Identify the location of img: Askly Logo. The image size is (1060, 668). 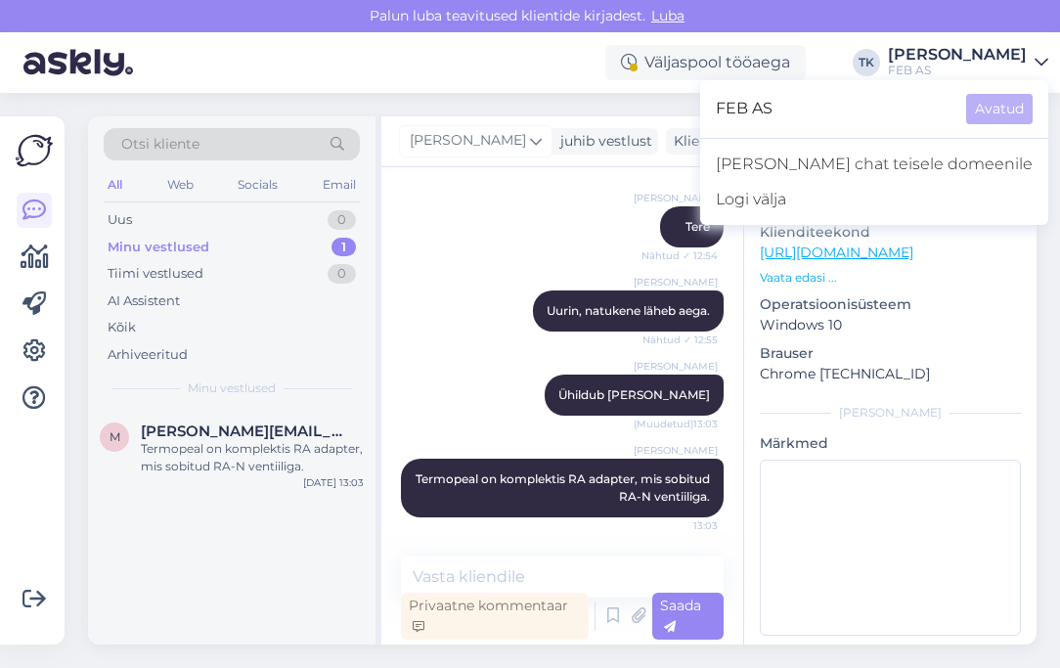
(34, 151).